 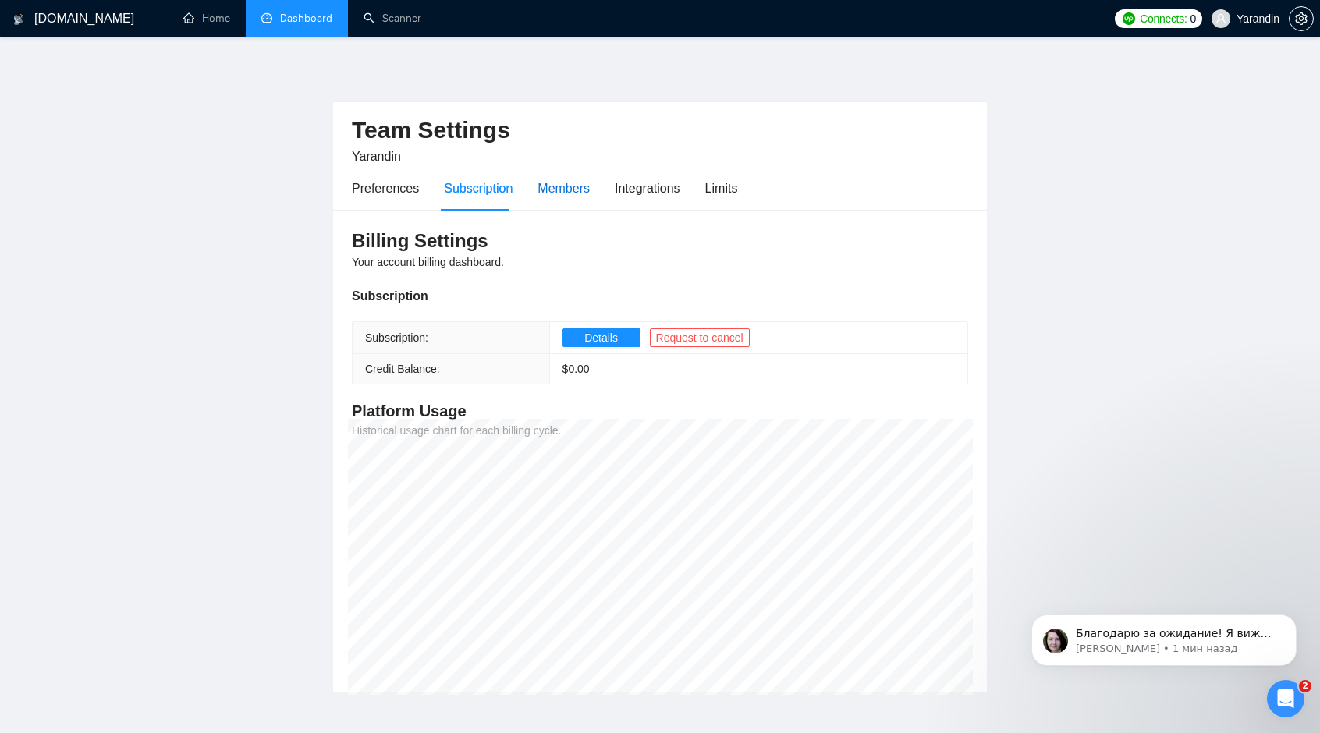 I want to click on span: Credit Balance:, so click(x=402, y=369).